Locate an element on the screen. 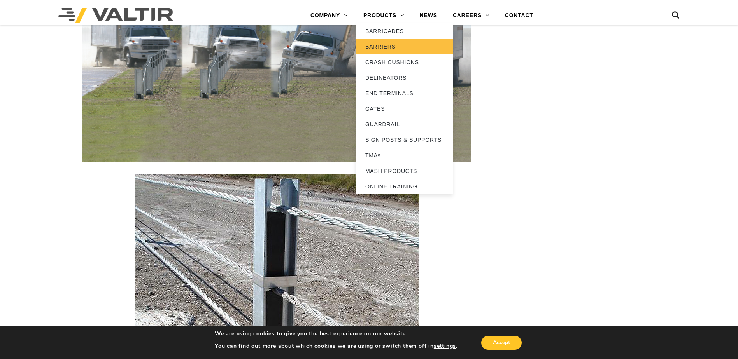 The width and height of the screenshot is (738, 359). a: MASH PRODUCTS is located at coordinates (404, 171).